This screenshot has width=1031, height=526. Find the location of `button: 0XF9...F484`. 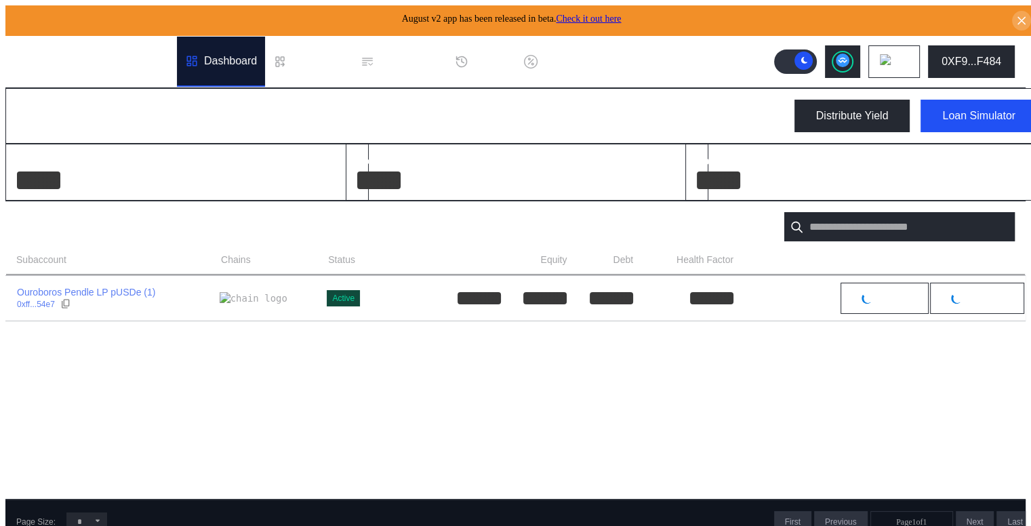

button: 0XF9...F484 is located at coordinates (972, 62).